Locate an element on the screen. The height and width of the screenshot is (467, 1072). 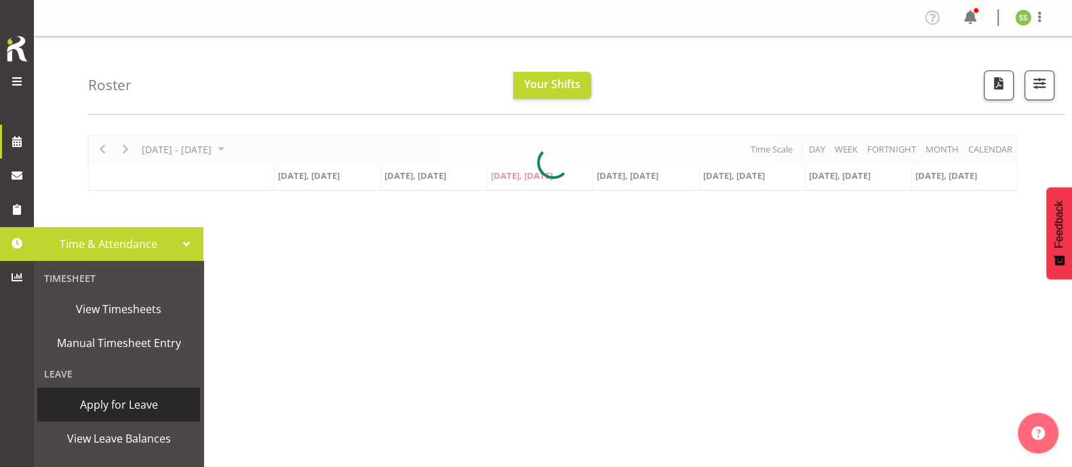
span: View Timesheets is located at coordinates (119, 309).